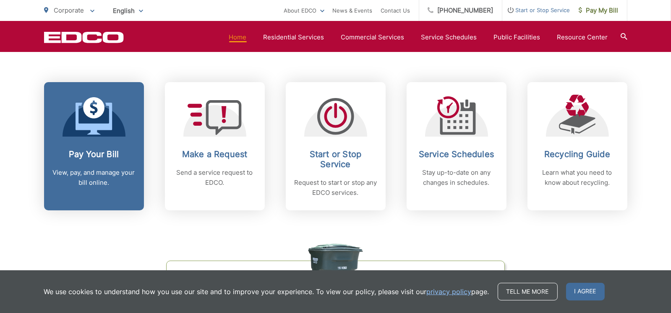  What do you see at coordinates (215, 178) in the screenshot?
I see `p: Send a service request to EDCO.` at bounding box center [215, 178].